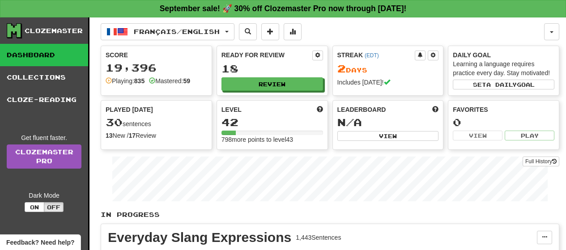 The image size is (566, 250). I want to click on div: sentences, so click(156, 123).